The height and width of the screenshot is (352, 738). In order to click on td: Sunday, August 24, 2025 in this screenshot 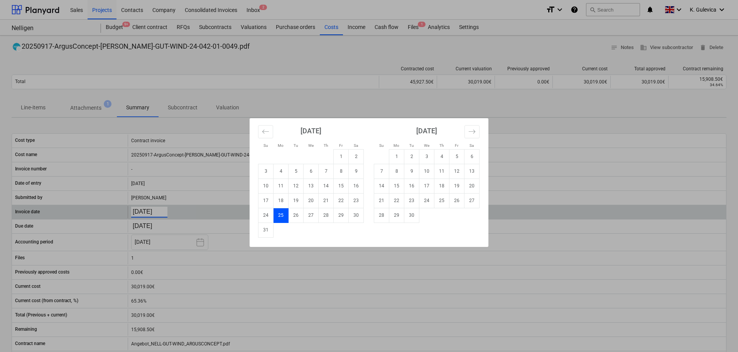, I will do `click(266, 215)`.